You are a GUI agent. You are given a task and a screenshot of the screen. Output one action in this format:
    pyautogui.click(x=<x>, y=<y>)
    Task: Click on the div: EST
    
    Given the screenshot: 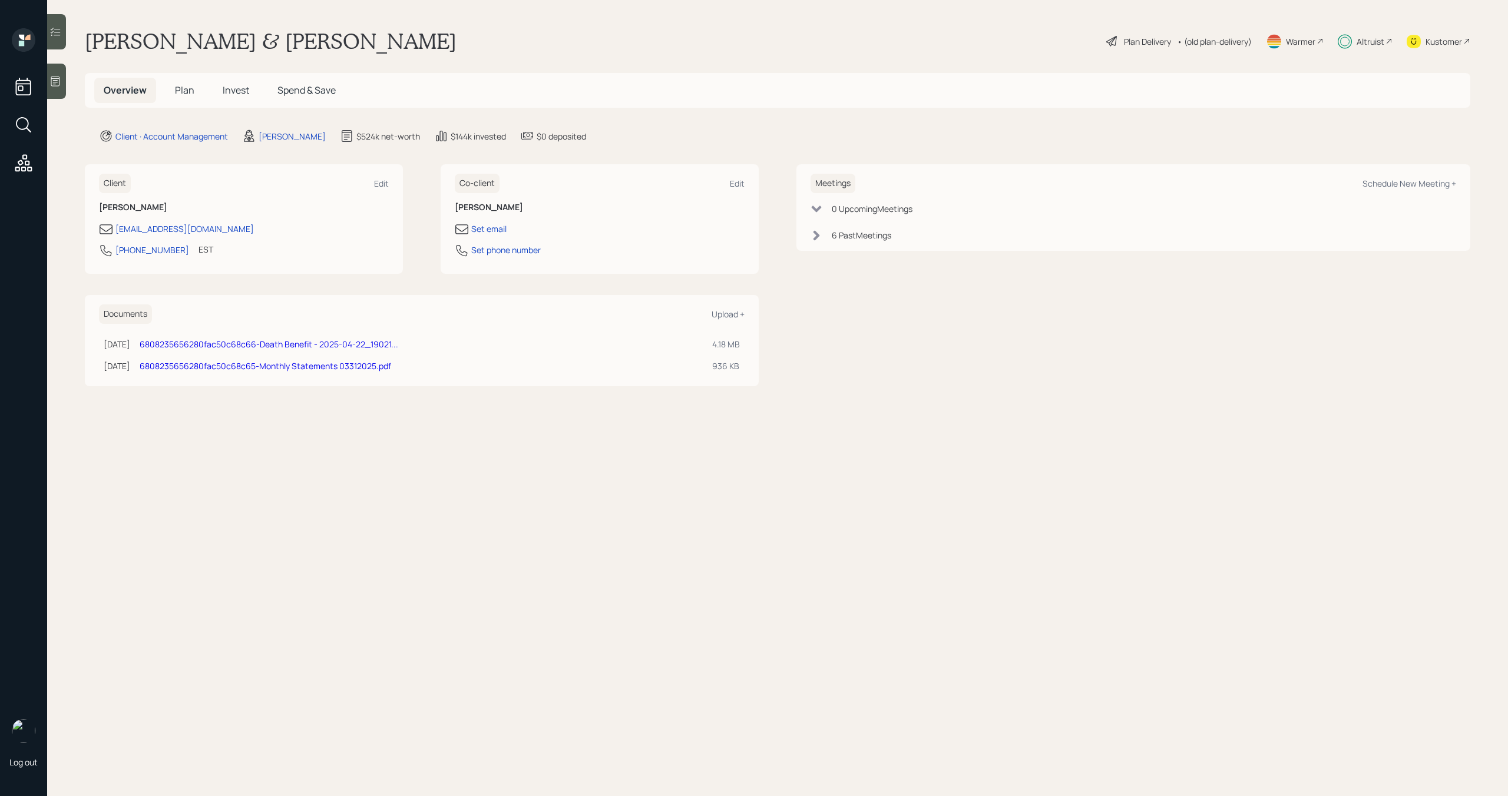 What is the action you would take?
    pyautogui.click(x=206, y=249)
    